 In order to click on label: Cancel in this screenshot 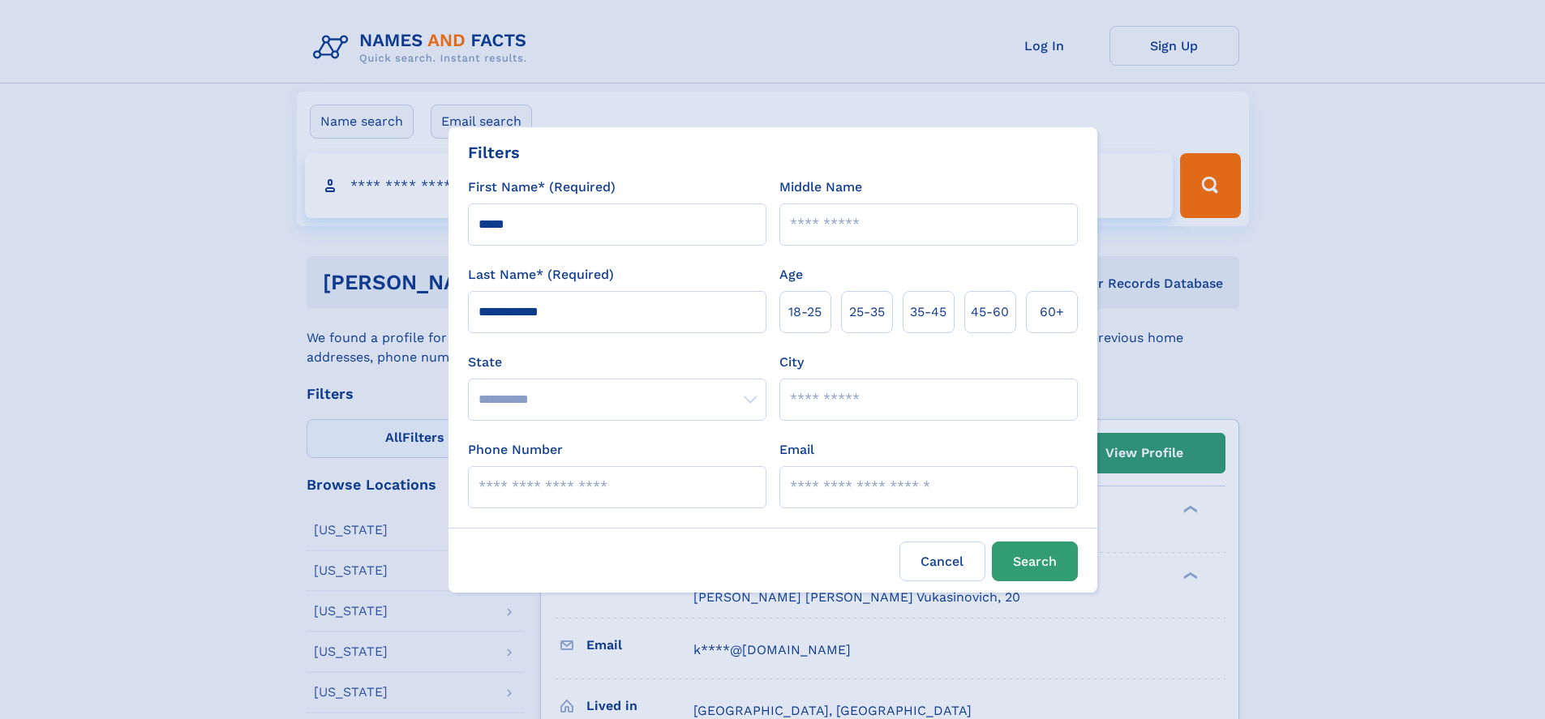, I will do `click(942, 561)`.